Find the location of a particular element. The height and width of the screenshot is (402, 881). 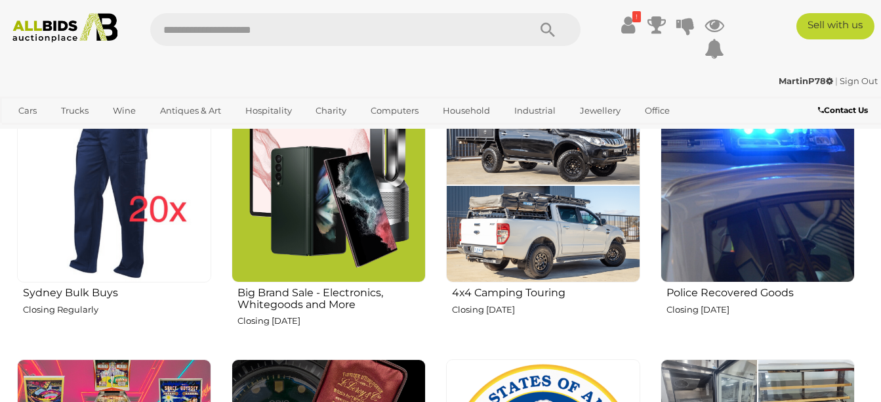

a: Antiques & Art is located at coordinates (190, 110).